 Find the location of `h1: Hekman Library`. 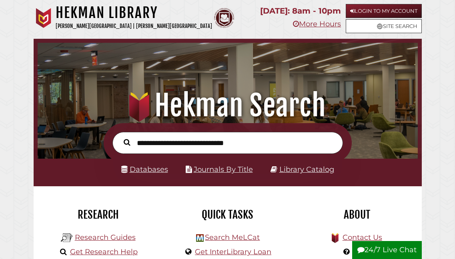

h1: Hekman Library is located at coordinates (134, 13).